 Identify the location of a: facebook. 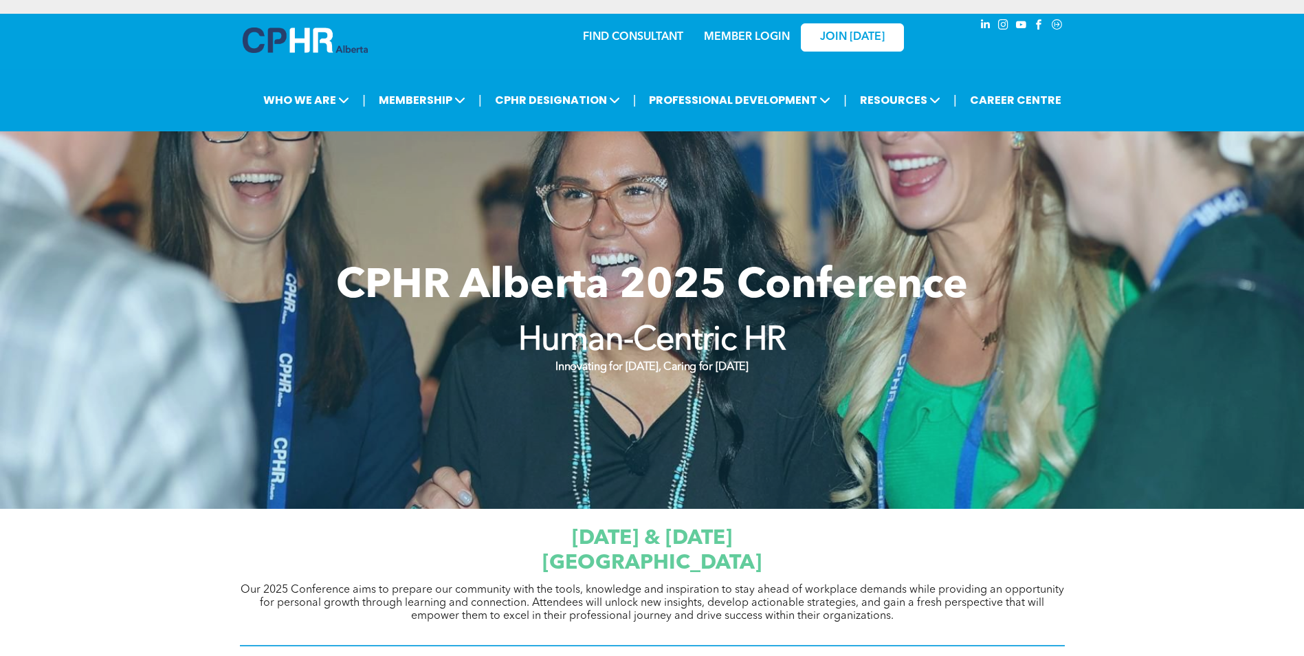
(1039, 26).